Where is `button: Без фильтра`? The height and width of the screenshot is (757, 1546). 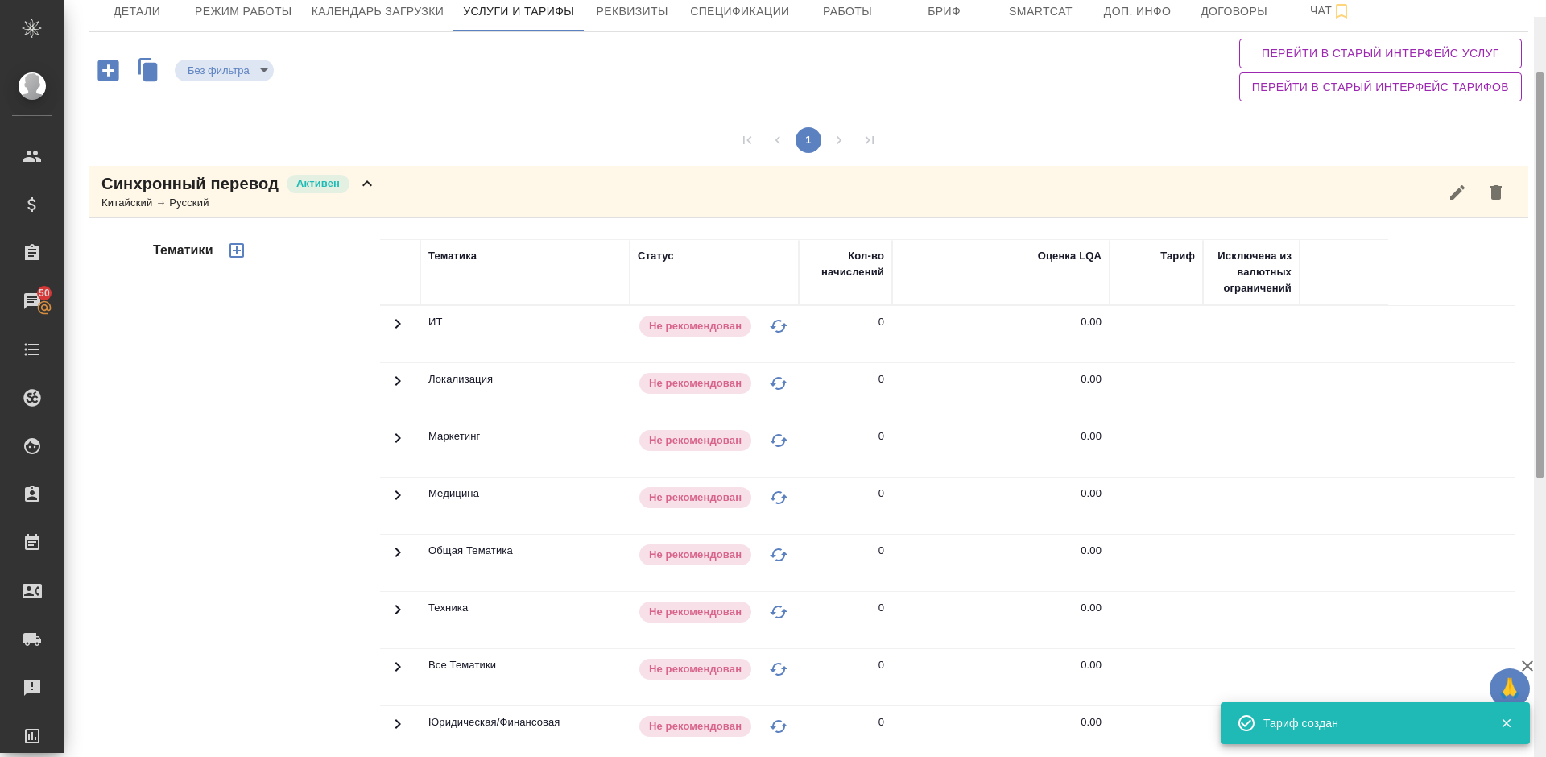
button: Без фильтра is located at coordinates (218, 70).